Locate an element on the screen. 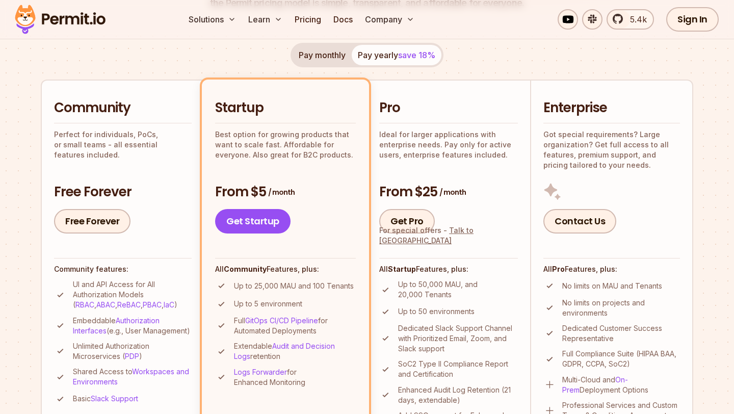 This screenshot has height=414, width=734. span: 5.4k is located at coordinates (635, 19).